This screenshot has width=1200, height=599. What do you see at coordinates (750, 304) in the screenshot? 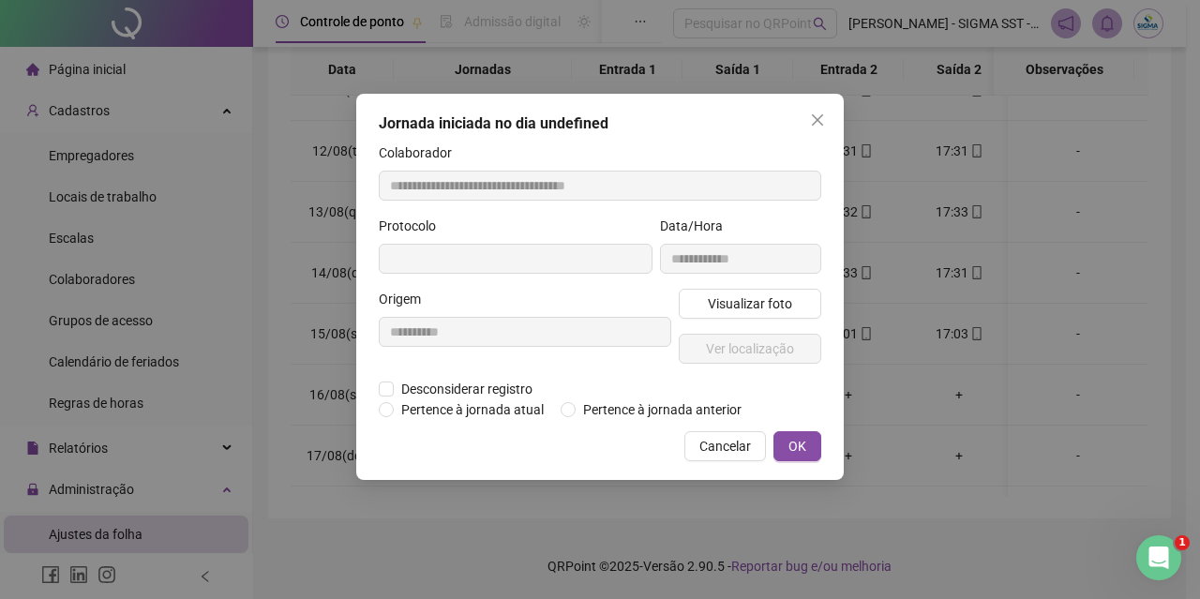
I see `button: Visualizar foto` at bounding box center [750, 304].